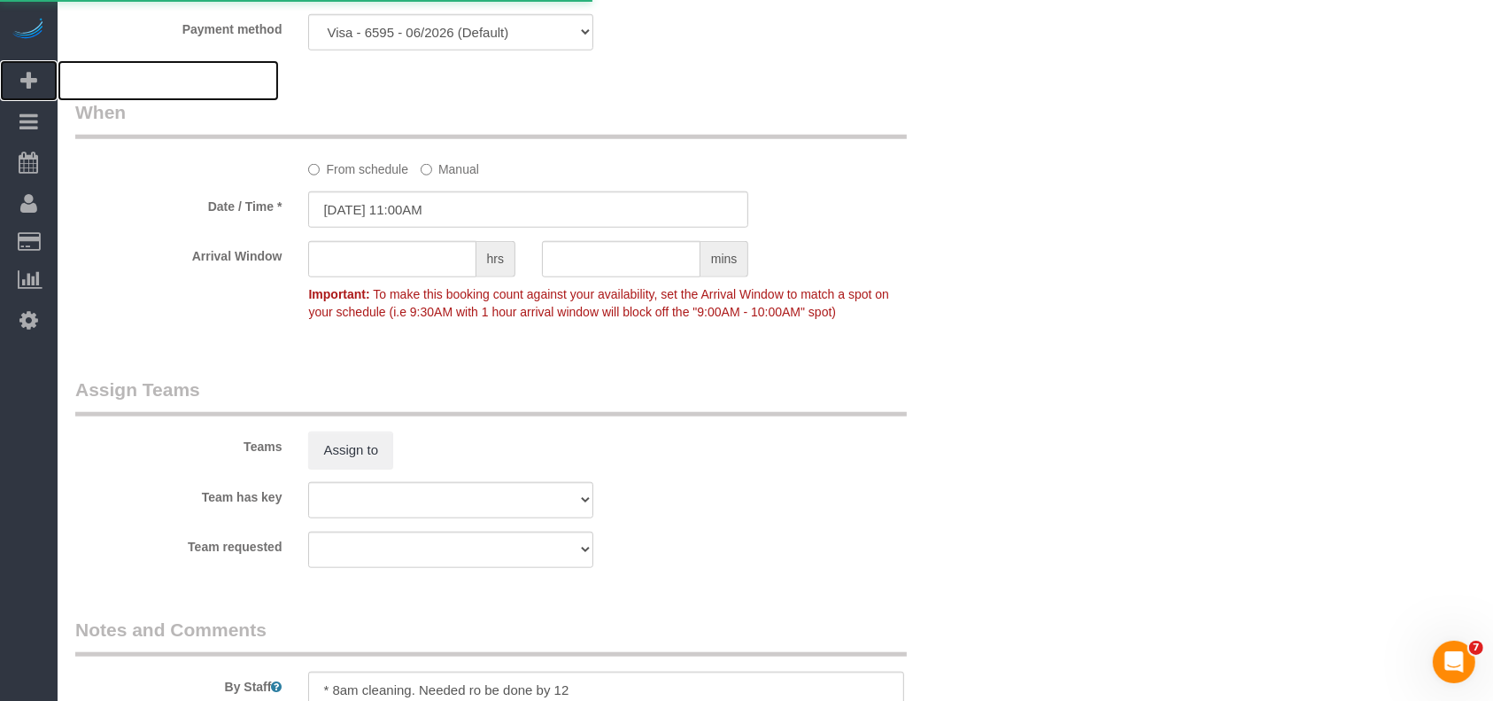 This screenshot has width=1493, height=701. Describe the element at coordinates (314, 169) in the screenshot. I see `input: From schedule` at that location.